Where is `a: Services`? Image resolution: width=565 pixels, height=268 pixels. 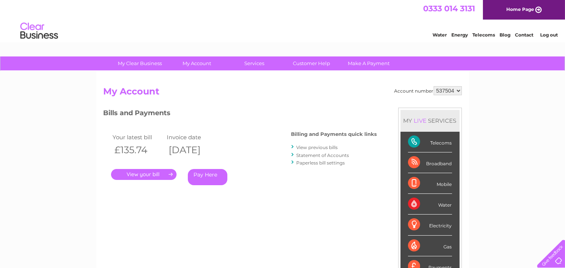
a: Services is located at coordinates (254, 63).